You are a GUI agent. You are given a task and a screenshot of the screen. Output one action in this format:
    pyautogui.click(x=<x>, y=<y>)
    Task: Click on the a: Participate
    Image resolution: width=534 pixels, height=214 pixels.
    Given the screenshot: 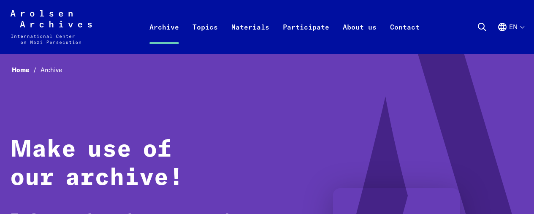 What is the action you would take?
    pyautogui.click(x=306, y=37)
    